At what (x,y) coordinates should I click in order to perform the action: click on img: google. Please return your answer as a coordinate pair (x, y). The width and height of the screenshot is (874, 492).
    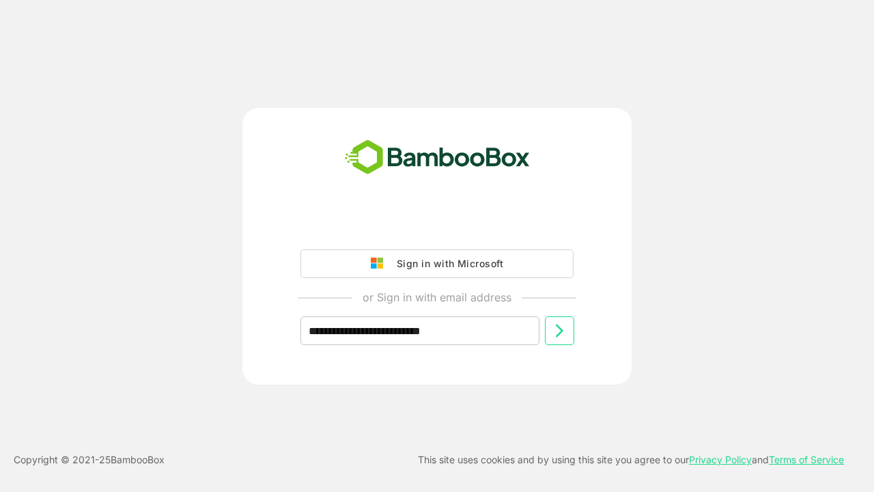
    Looking at the image, I should click on (380, 264).